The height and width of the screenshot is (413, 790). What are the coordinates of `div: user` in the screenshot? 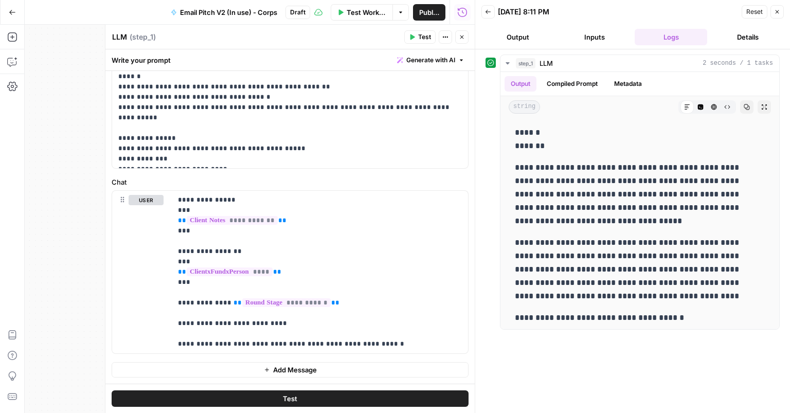 It's located at (138, 272).